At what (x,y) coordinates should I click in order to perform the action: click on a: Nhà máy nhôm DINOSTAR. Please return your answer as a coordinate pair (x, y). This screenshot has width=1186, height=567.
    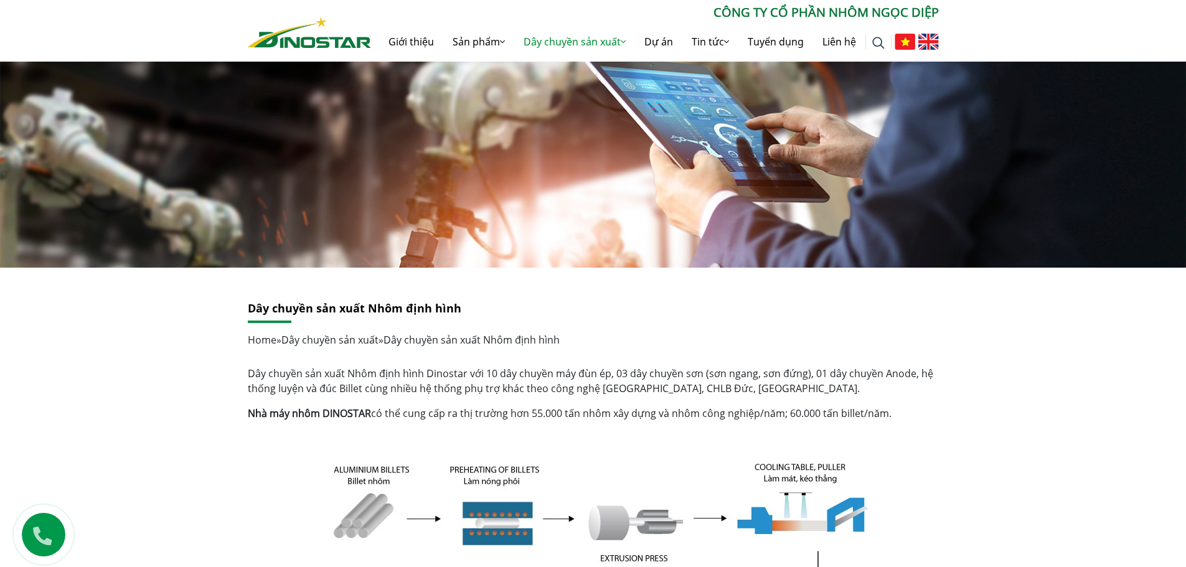
    Looking at the image, I should click on (310, 414).